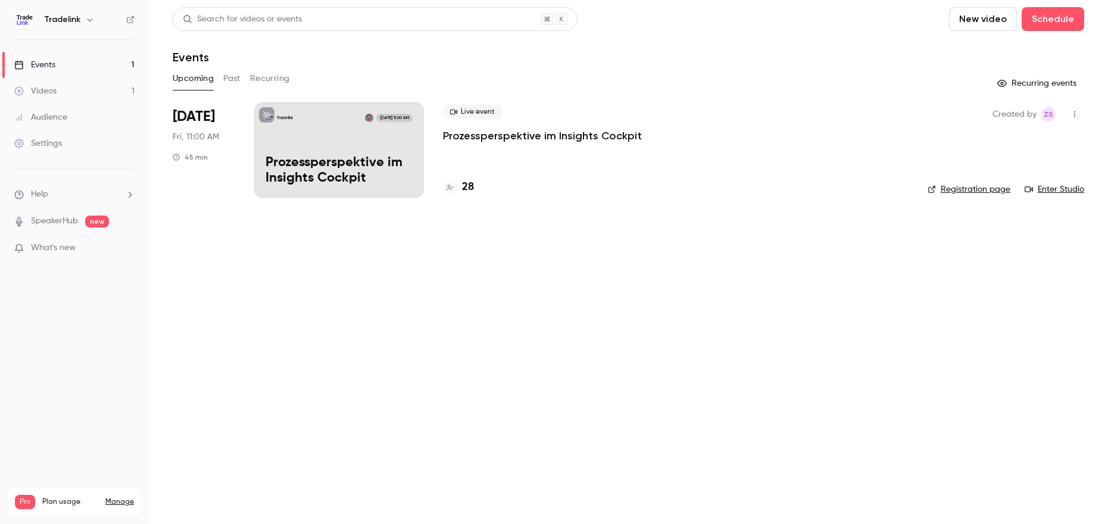 This screenshot has width=1108, height=524. I want to click on button: New video, so click(983, 19).